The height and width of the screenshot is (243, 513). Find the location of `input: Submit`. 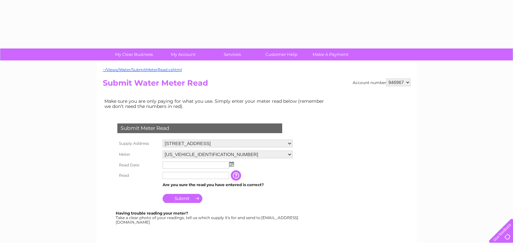

input: Submit is located at coordinates (182, 199).